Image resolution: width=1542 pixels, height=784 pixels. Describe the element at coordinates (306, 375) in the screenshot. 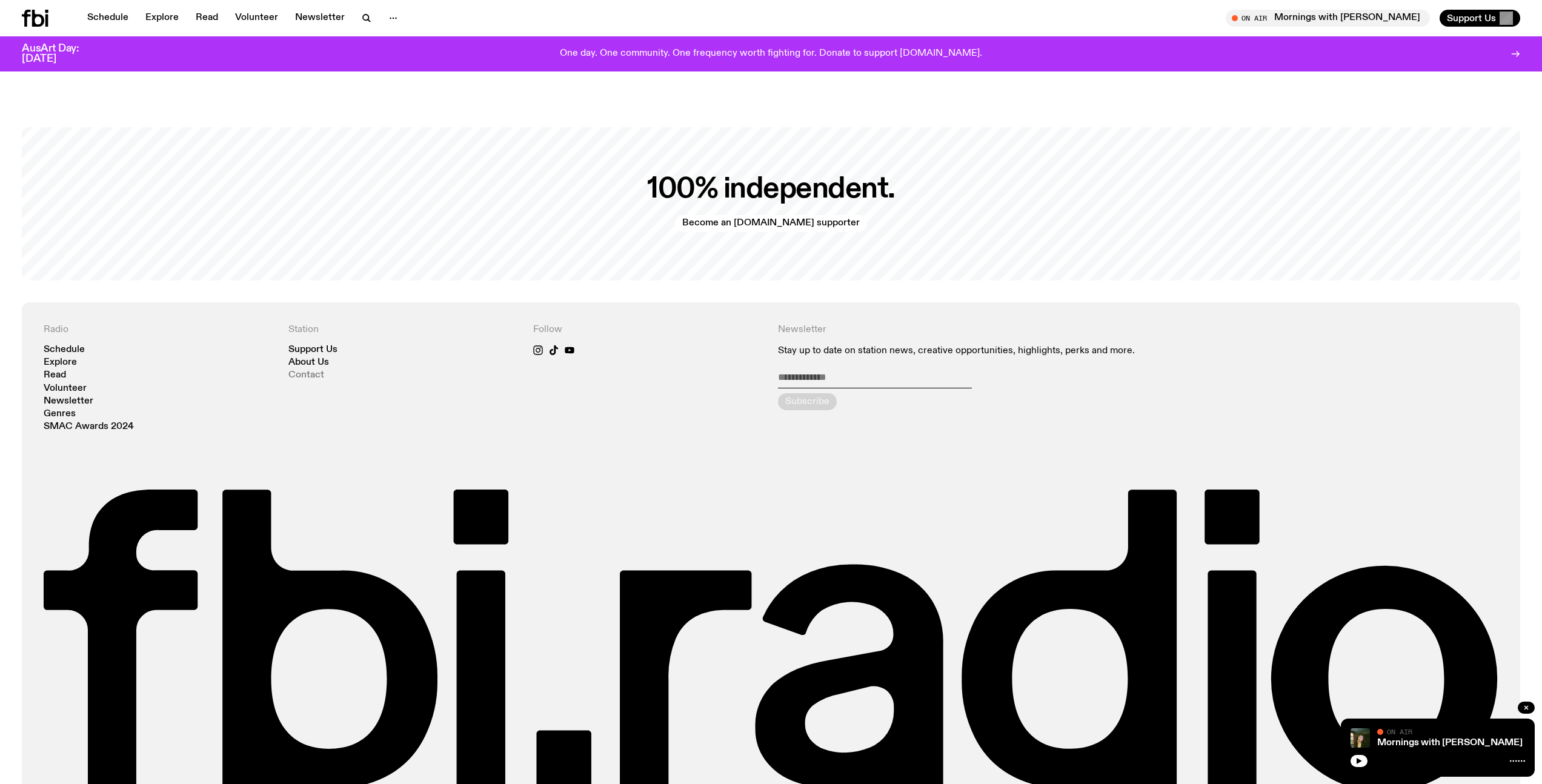

I see `a: Contact` at that location.